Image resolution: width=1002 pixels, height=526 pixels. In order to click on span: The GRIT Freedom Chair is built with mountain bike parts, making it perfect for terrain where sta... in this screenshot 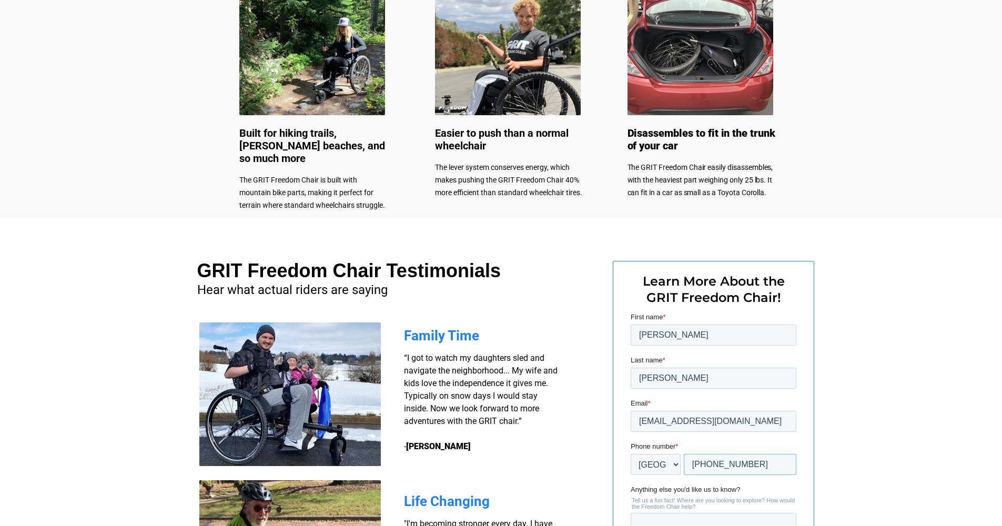, I will do `click(312, 192)`.